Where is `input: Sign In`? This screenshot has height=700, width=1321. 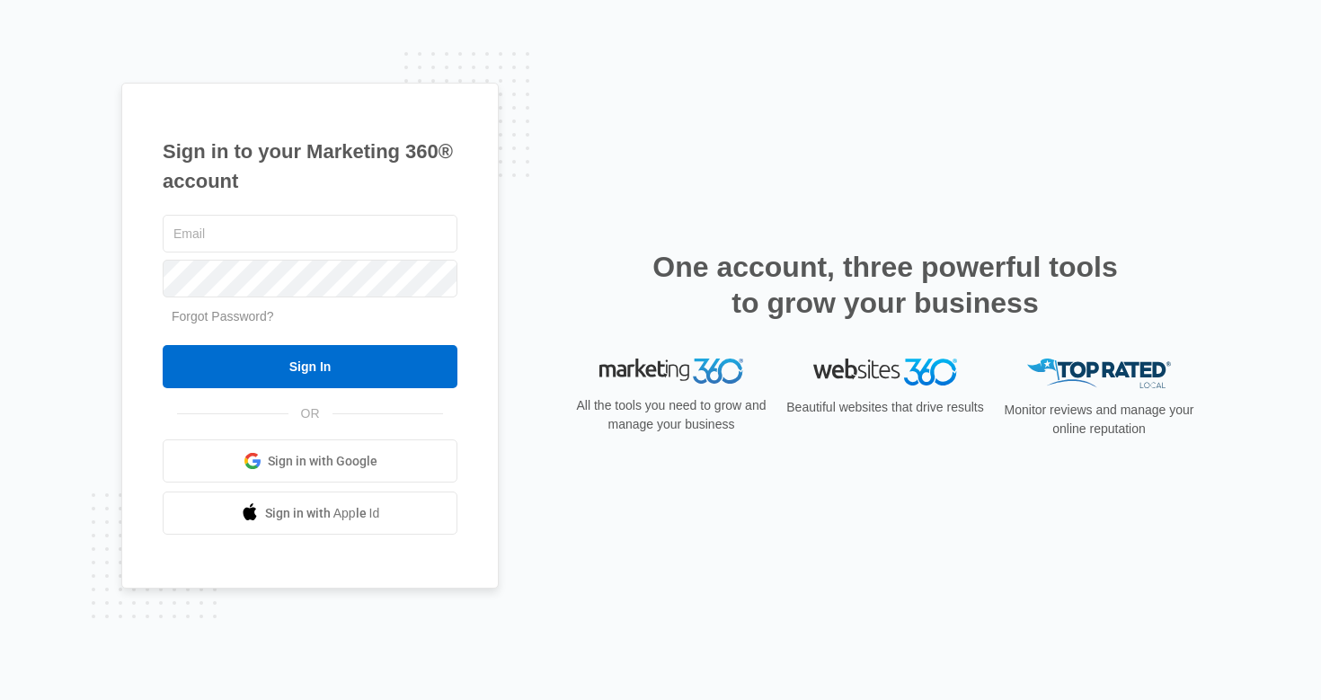
input: Sign In is located at coordinates (310, 367).